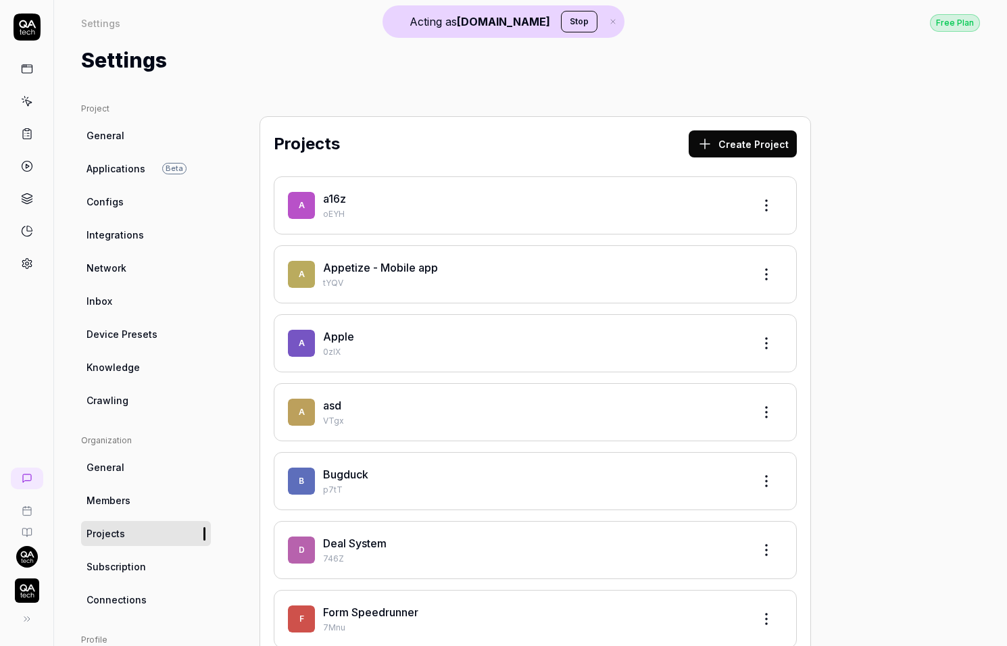 This screenshot has width=1007, height=646. What do you see at coordinates (27, 590) in the screenshot?
I see `img: QA Tech Logo` at bounding box center [27, 590].